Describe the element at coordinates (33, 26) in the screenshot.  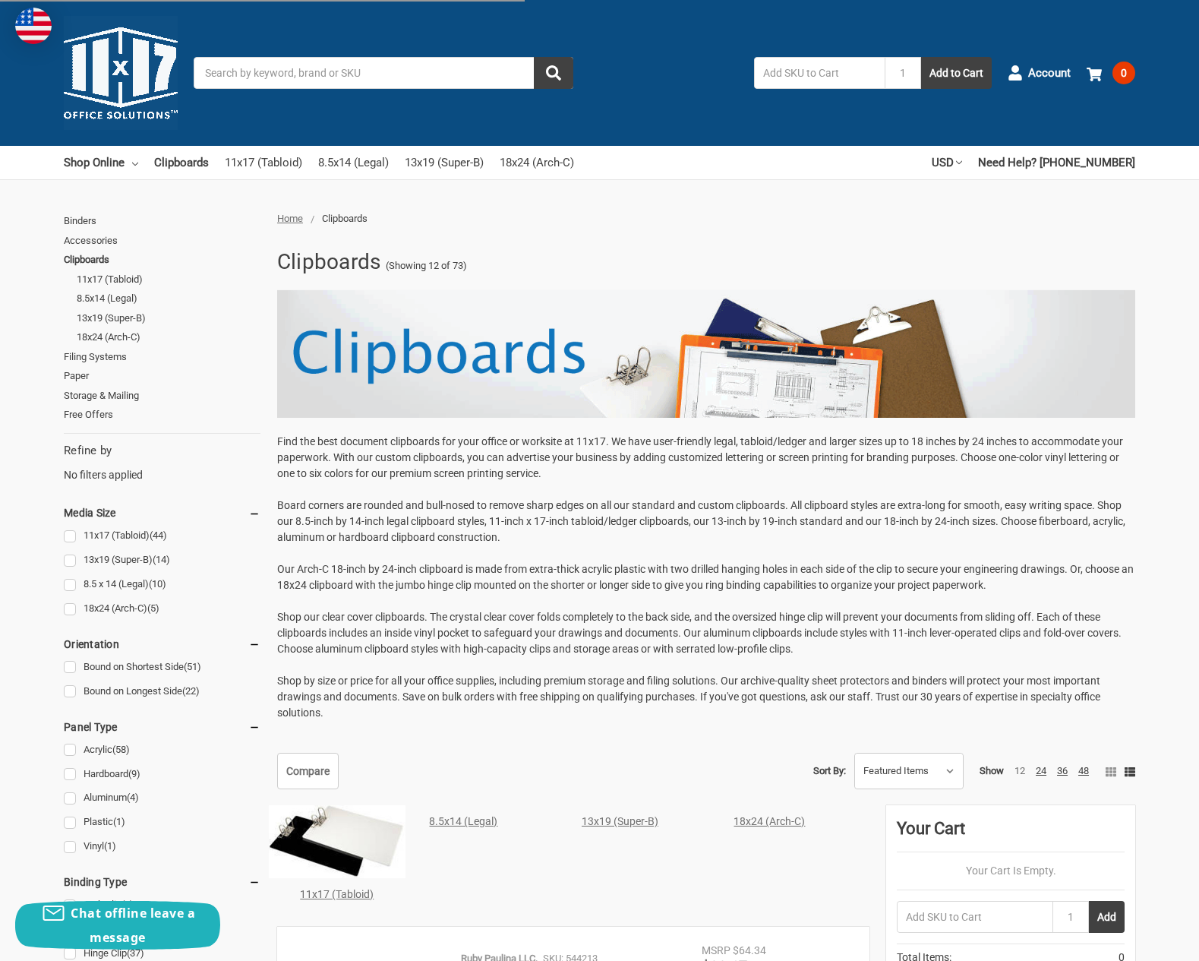
I see `img: duty and tax information for United States` at that location.